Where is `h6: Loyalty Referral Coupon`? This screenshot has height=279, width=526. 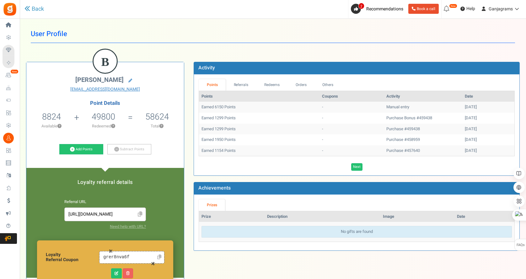 h6: Loyalty Referral Coupon is located at coordinates (73, 257).